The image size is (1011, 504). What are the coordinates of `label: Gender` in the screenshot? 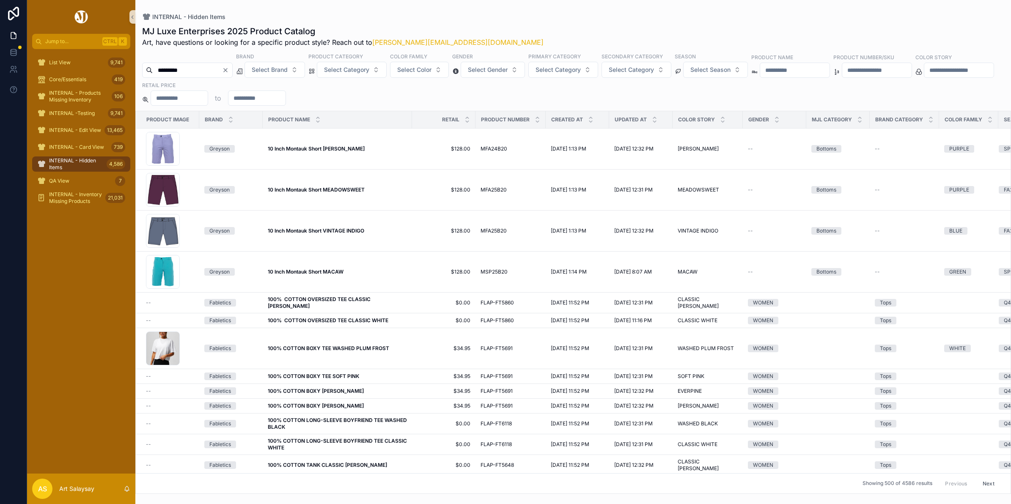 It's located at (462, 56).